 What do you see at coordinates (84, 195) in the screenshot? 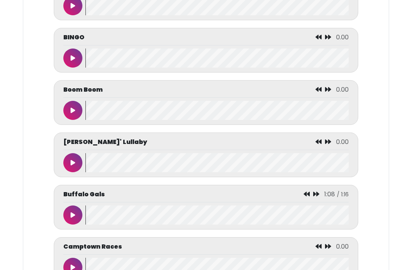
I see `p: Buffalo Gals` at bounding box center [84, 195].